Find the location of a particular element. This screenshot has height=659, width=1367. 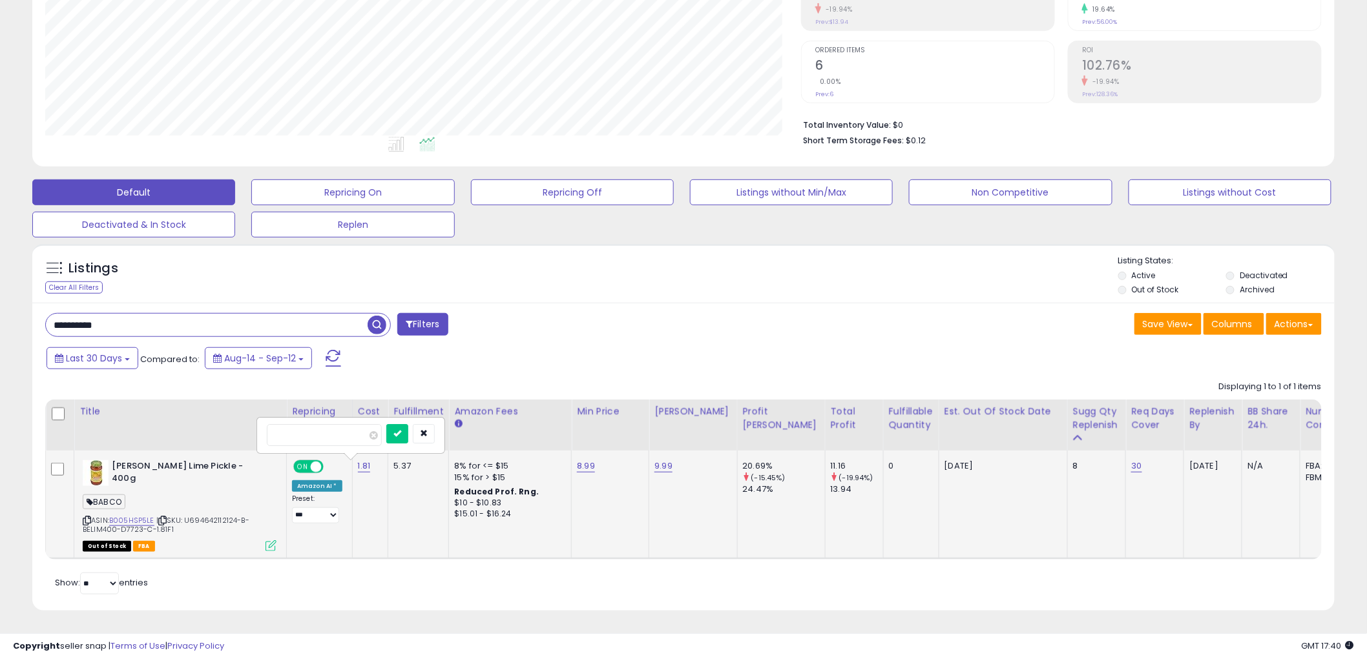

button: Actions is located at coordinates (1294, 324).